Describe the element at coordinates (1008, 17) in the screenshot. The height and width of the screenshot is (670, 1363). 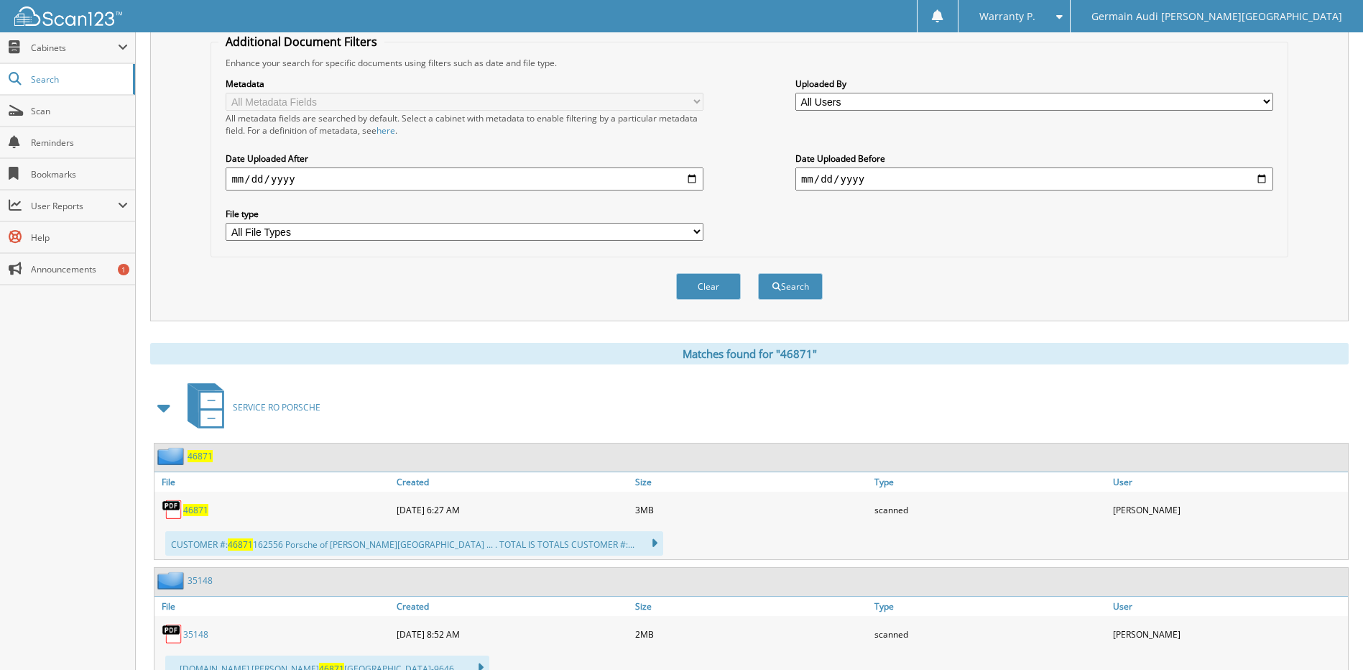
I see `span: Warranty P.` at that location.